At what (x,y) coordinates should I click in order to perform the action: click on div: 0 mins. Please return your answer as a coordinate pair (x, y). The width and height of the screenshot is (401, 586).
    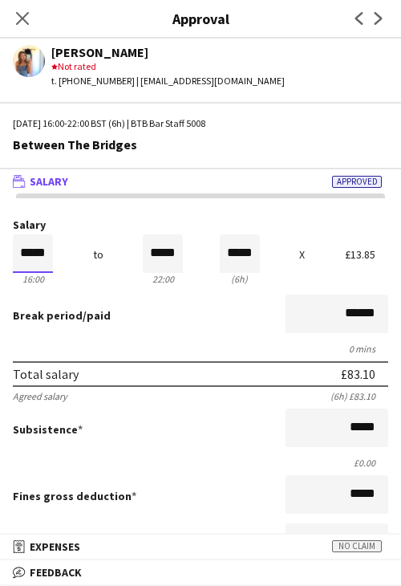
    Looking at the image, I should click on (201, 348).